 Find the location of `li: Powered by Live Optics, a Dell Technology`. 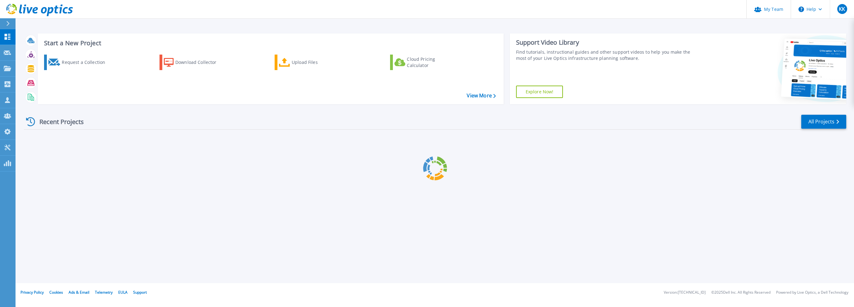

li: Powered by Live Optics, a Dell Technology is located at coordinates (813, 293).